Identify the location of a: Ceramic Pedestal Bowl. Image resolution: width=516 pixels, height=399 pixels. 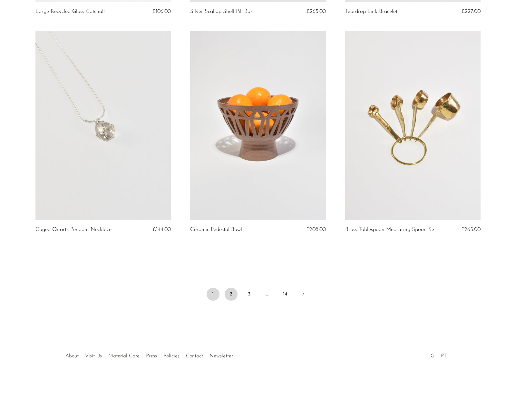
(216, 229).